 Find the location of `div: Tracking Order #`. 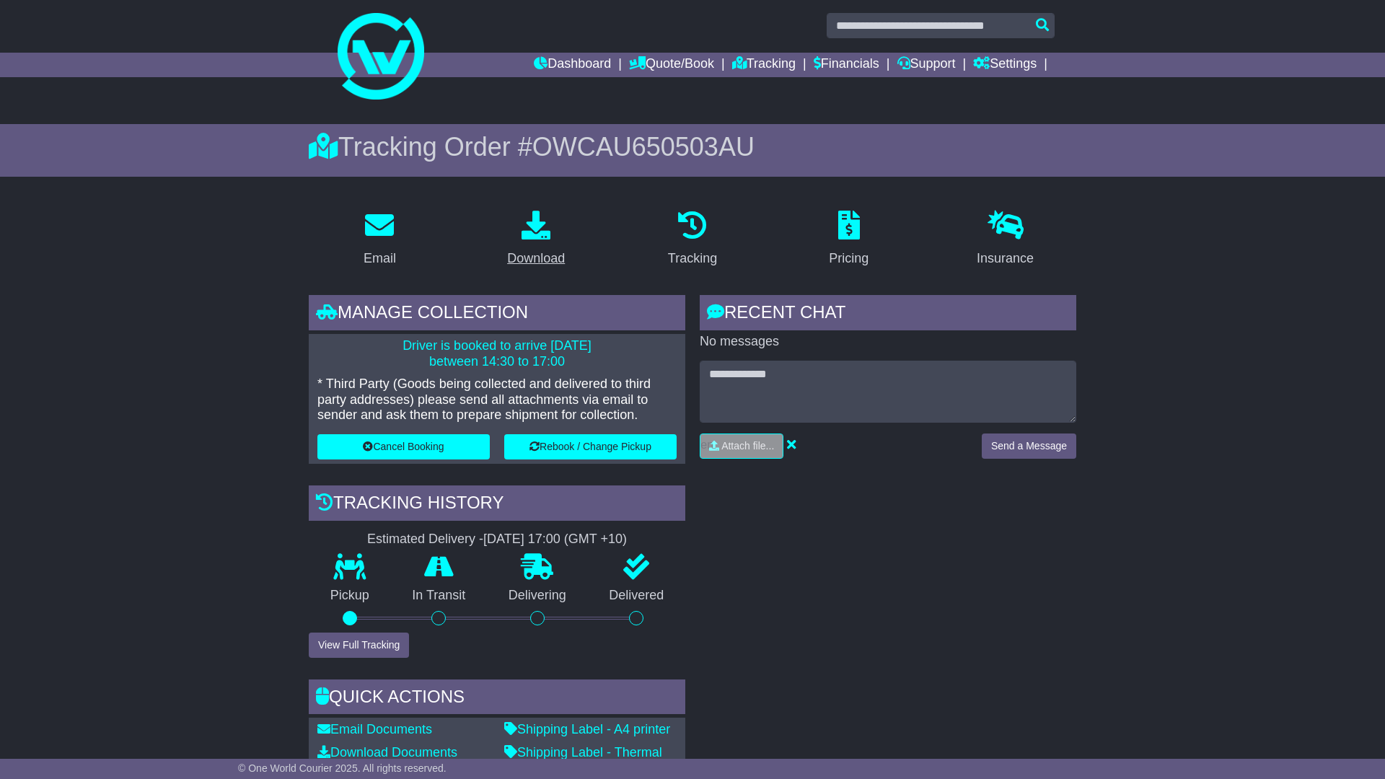

div: Tracking Order # is located at coordinates (692, 146).